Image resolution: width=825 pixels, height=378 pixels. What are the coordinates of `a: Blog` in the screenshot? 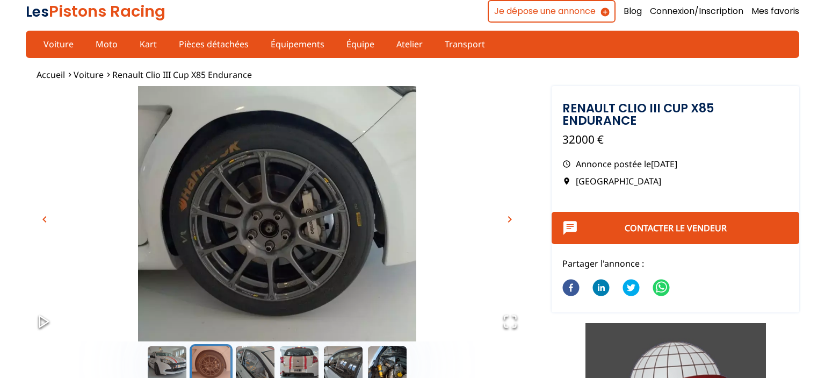 It's located at (633, 11).